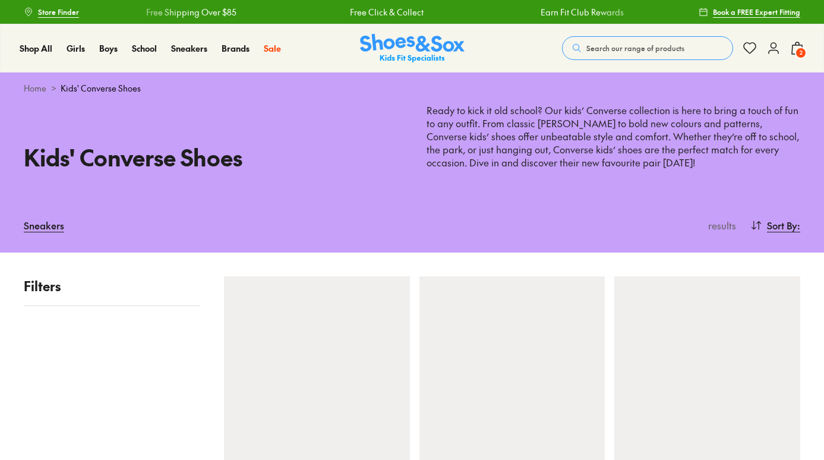 The width and height of the screenshot is (824, 460). Describe the element at coordinates (719, 225) in the screenshot. I see `p: results` at that location.